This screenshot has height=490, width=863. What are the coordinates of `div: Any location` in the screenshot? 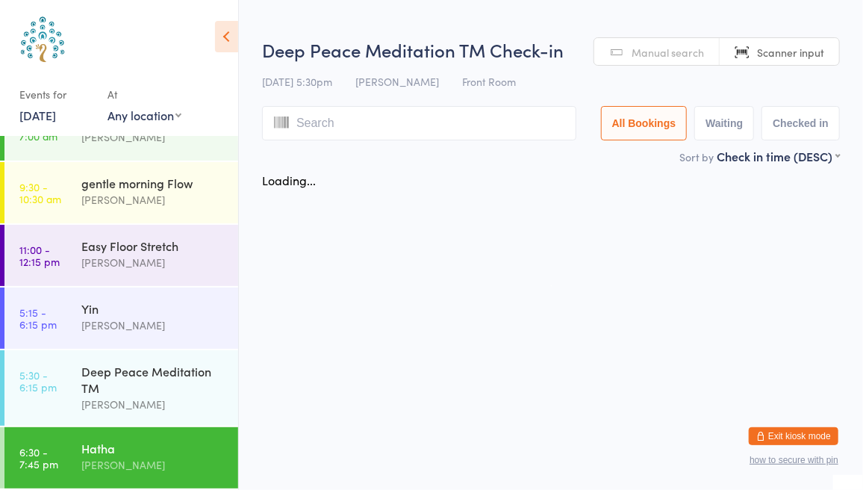 It's located at (144, 115).